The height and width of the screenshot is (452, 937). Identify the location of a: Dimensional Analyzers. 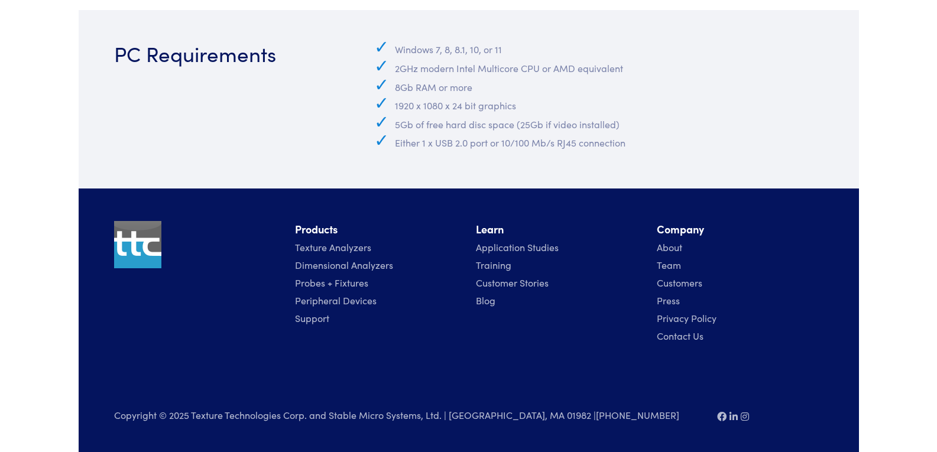
(344, 265).